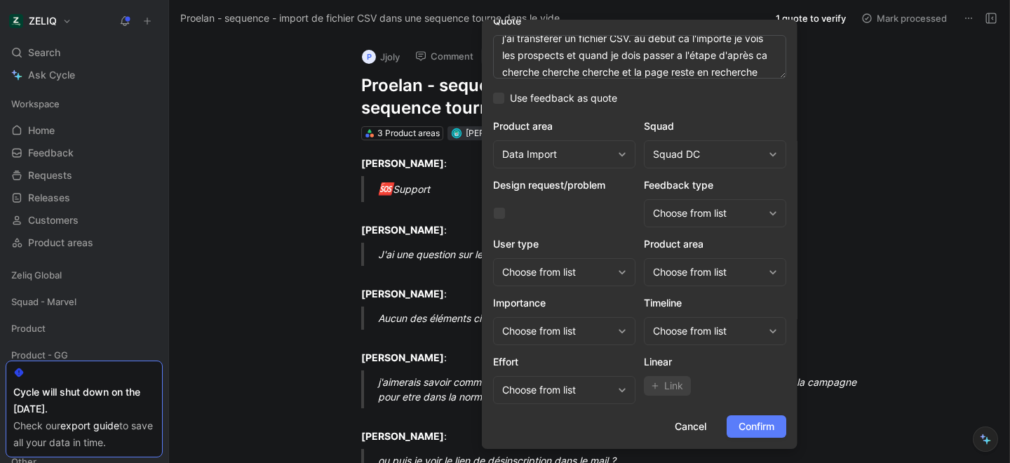  What do you see at coordinates (563, 98) in the screenshot?
I see `span: Use feedback as quote` at bounding box center [563, 98].